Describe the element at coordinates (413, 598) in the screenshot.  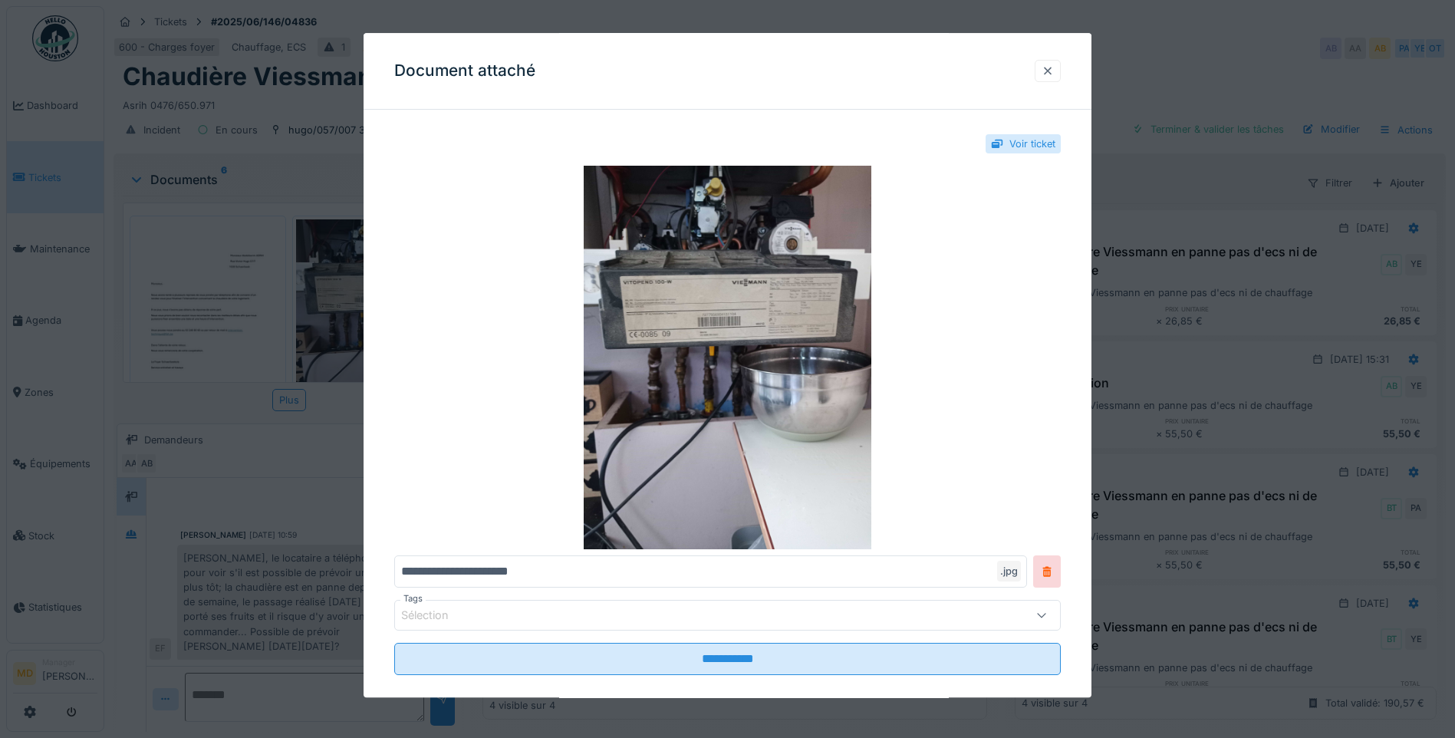
I see `label: Tags` at that location.